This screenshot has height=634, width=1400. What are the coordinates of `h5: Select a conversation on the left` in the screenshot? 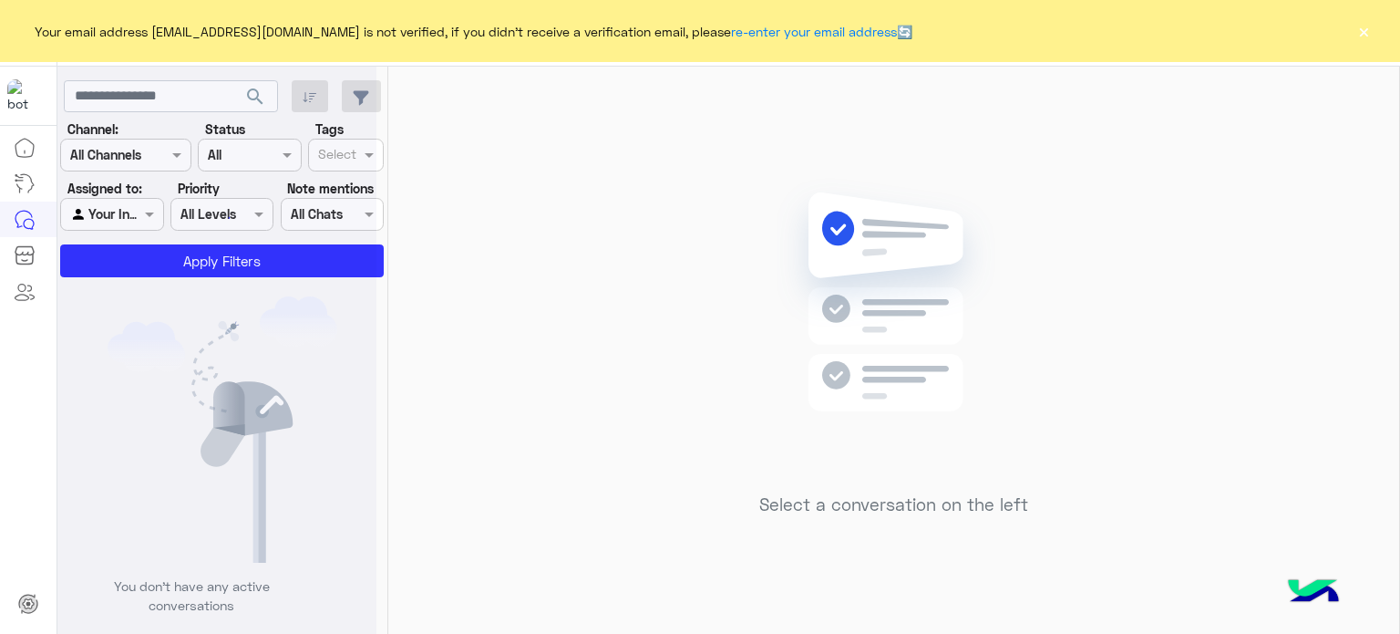 It's located at (893, 504).